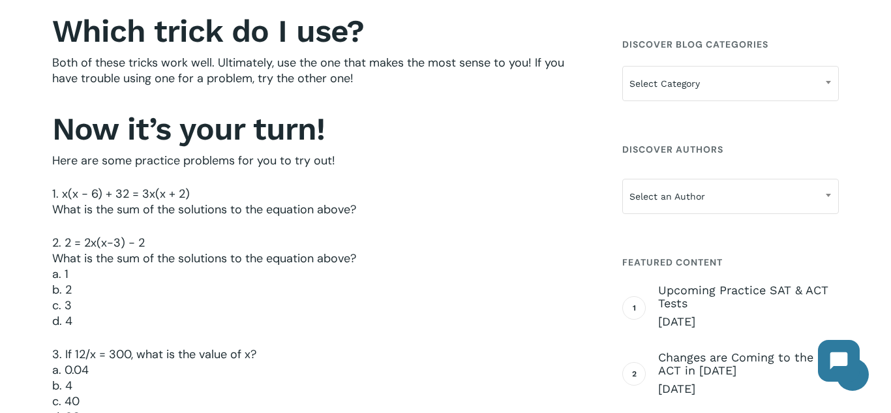 The image size is (891, 413). I want to click on b: Which trick do I use?, so click(208, 31).